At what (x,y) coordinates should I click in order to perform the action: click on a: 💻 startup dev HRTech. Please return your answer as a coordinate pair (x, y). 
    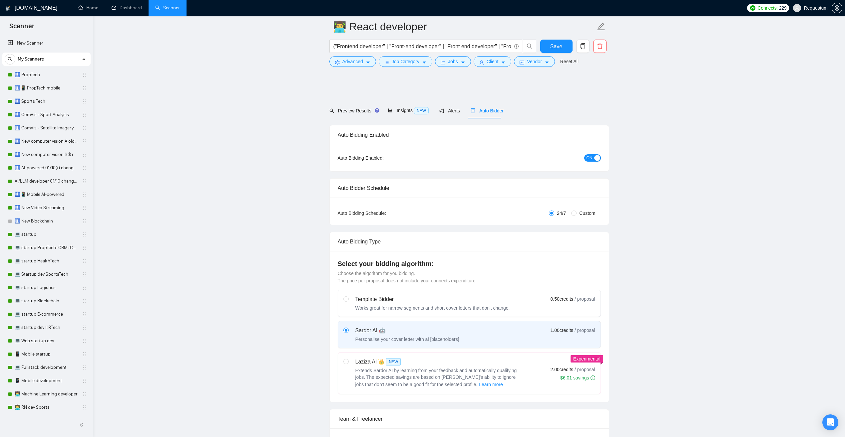
    Looking at the image, I should click on (46, 328).